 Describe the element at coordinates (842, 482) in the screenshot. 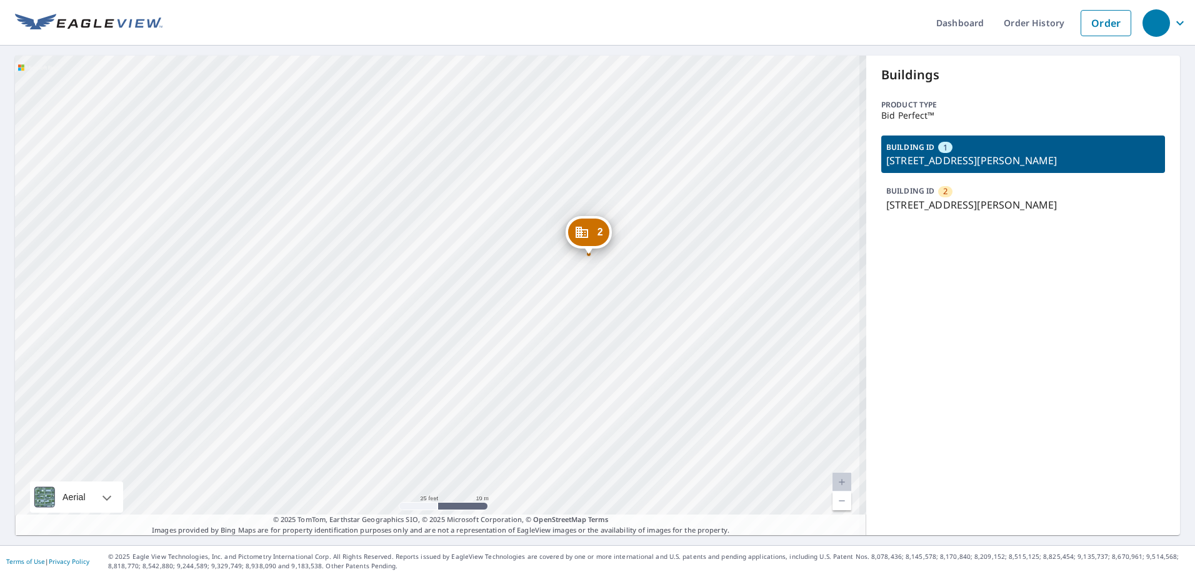

I see `a: Current Level 20, Zoom In Disabled` at that location.